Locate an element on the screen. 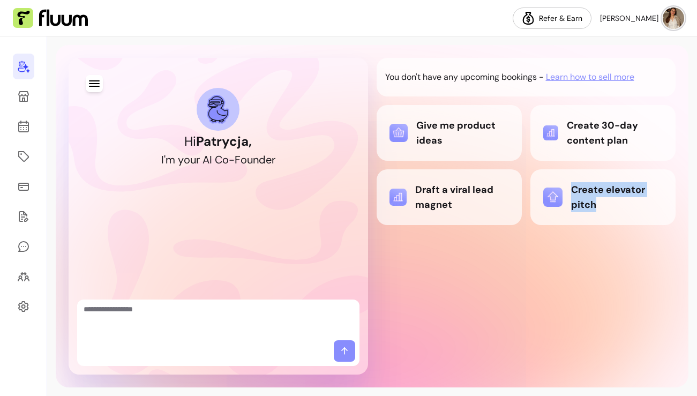 Image resolution: width=697 pixels, height=396 pixels. a: Sales is located at coordinates (24, 187).